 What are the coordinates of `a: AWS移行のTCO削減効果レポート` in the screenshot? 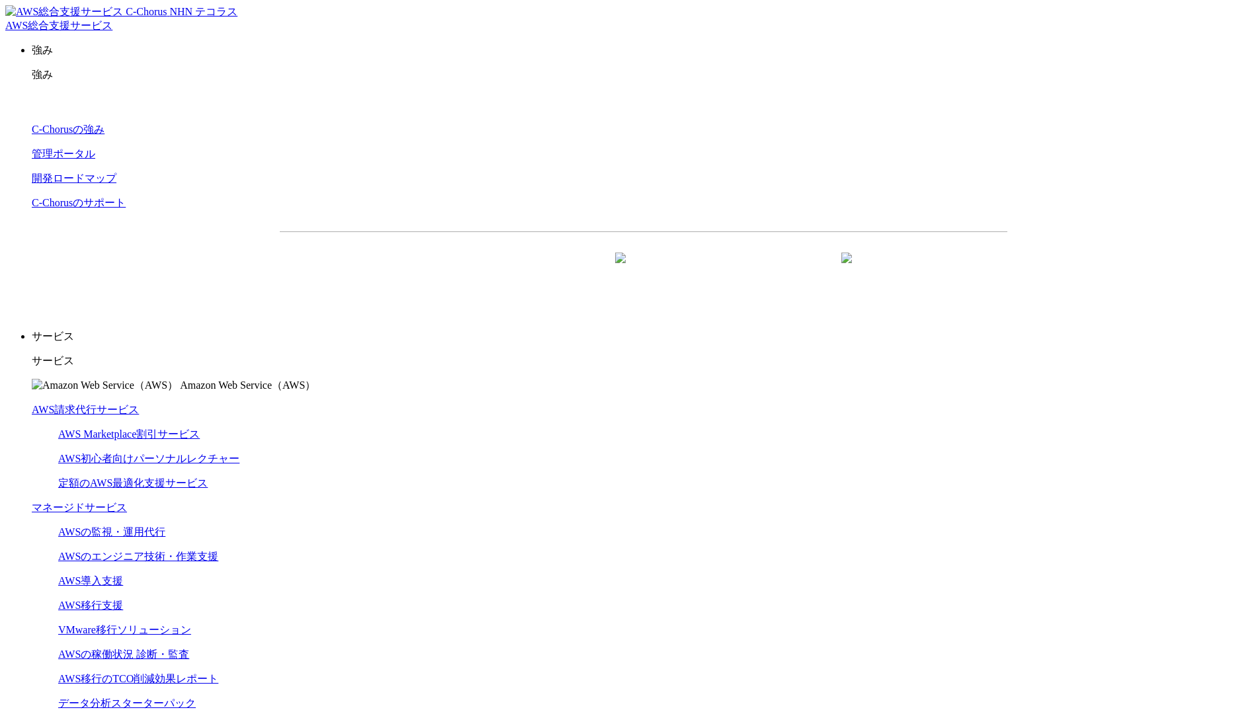 It's located at (138, 679).